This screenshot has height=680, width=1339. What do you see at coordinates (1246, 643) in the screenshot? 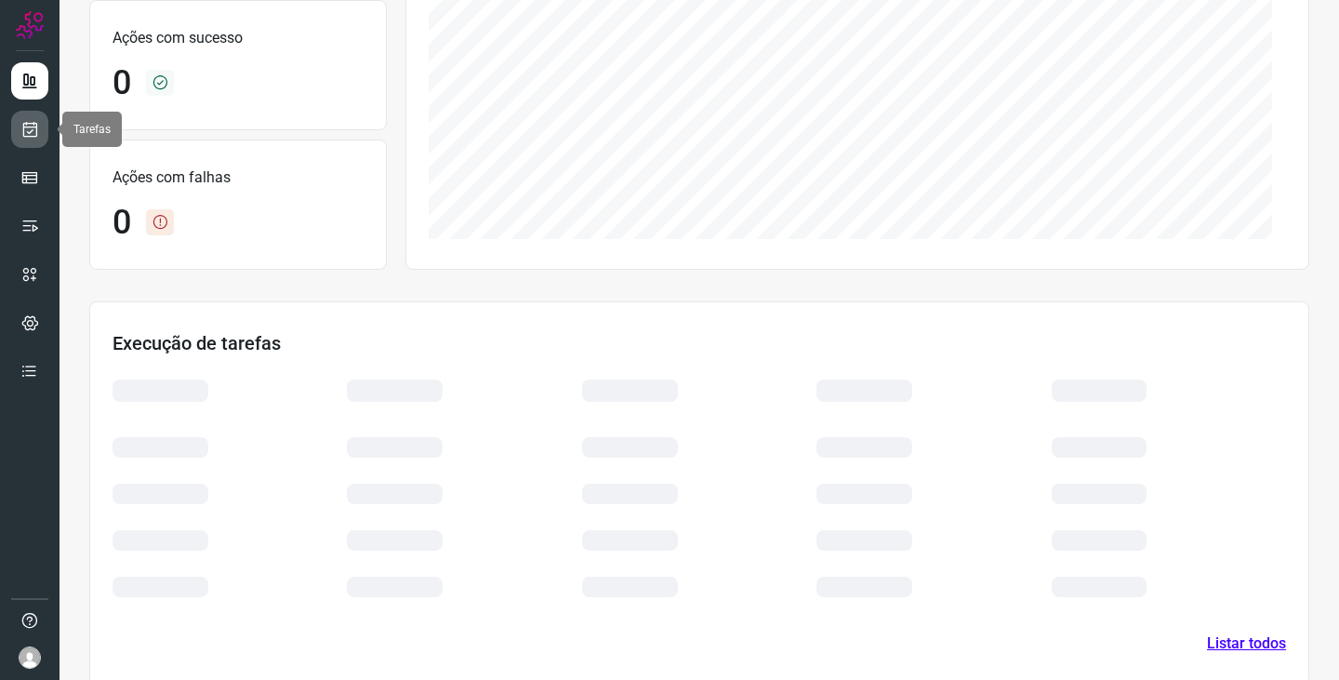
I see `a: Listar todos` at bounding box center [1246, 643].